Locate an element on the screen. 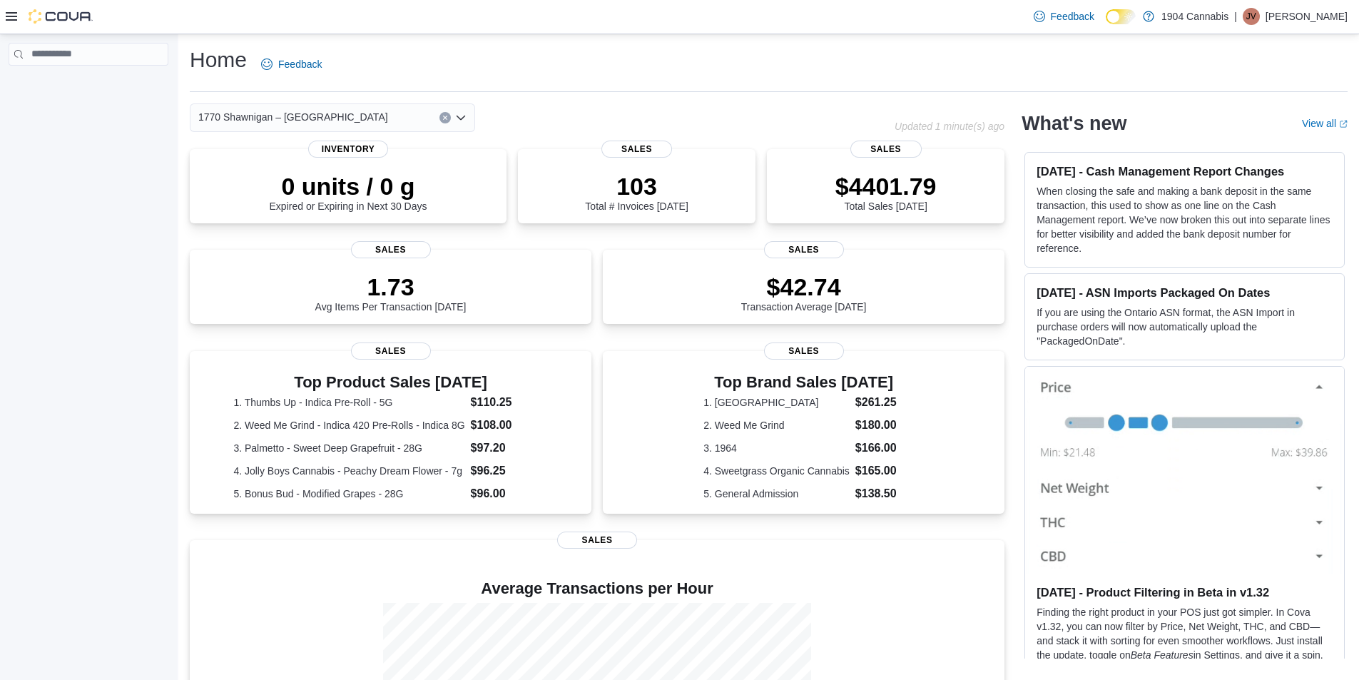  p: $42.74 is located at coordinates (804, 287).